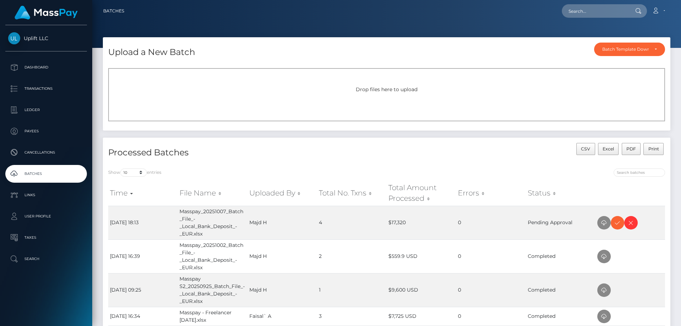 The height and width of the screenshot is (326, 681). Describe the element at coordinates (352, 316) in the screenshot. I see `td: 3` at that location.